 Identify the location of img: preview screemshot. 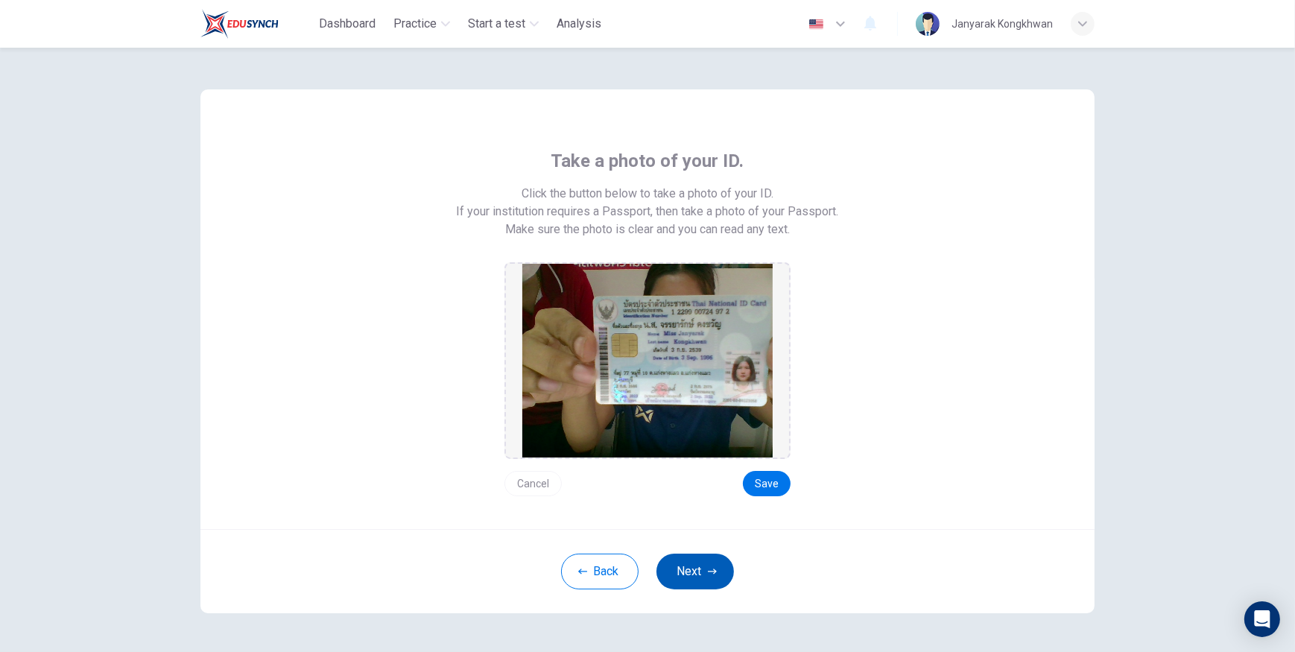
(647, 361).